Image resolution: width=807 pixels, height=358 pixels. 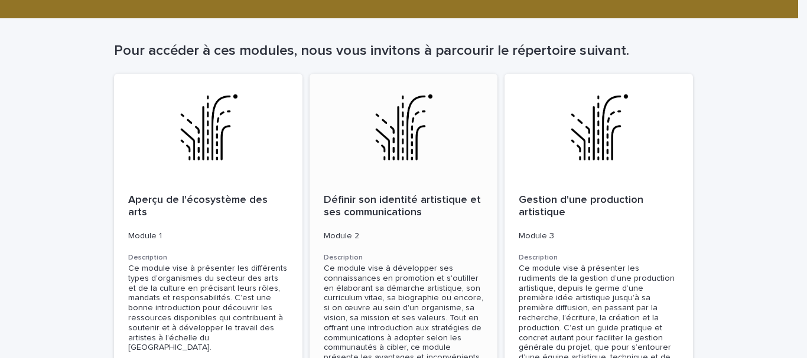 What do you see at coordinates (208, 207) in the screenshot?
I see `p: Aperçu de l'écosystème des arts` at bounding box center [208, 207].